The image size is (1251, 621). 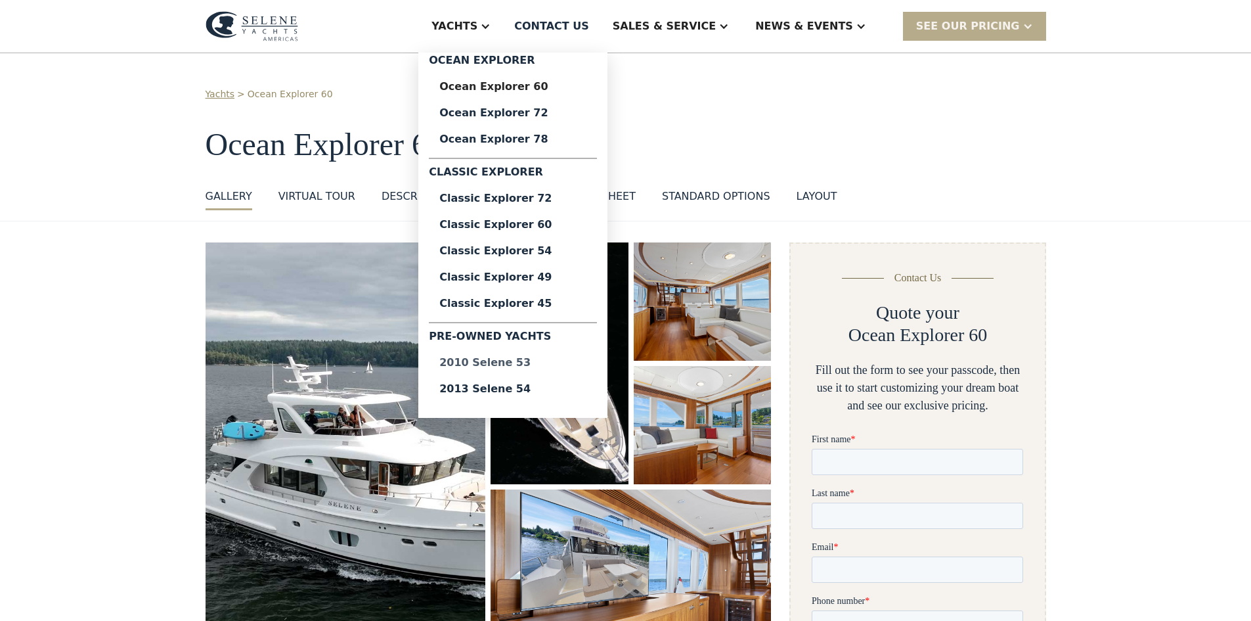 What do you see at coordinates (513, 339) in the screenshot?
I see `div: Pre-Owned Yachts` at bounding box center [513, 339].